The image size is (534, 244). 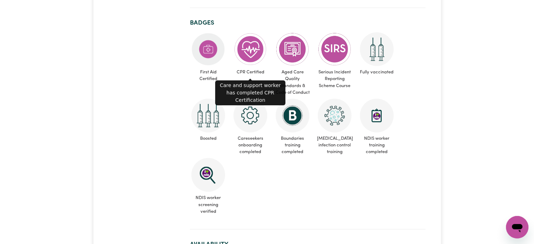 I want to click on img: Care and support worker has completed First Aid Certification, so click(x=208, y=49).